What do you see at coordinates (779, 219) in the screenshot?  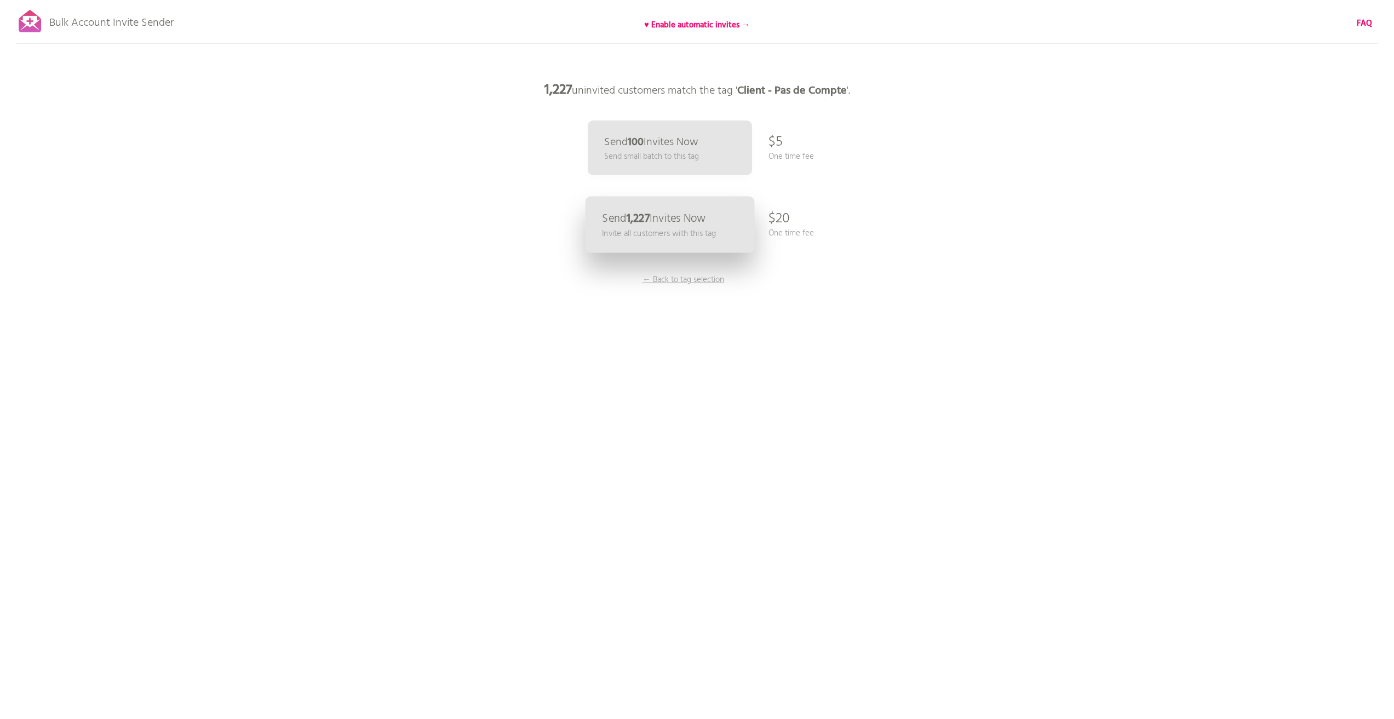 I see `p: $20` at bounding box center [779, 219].